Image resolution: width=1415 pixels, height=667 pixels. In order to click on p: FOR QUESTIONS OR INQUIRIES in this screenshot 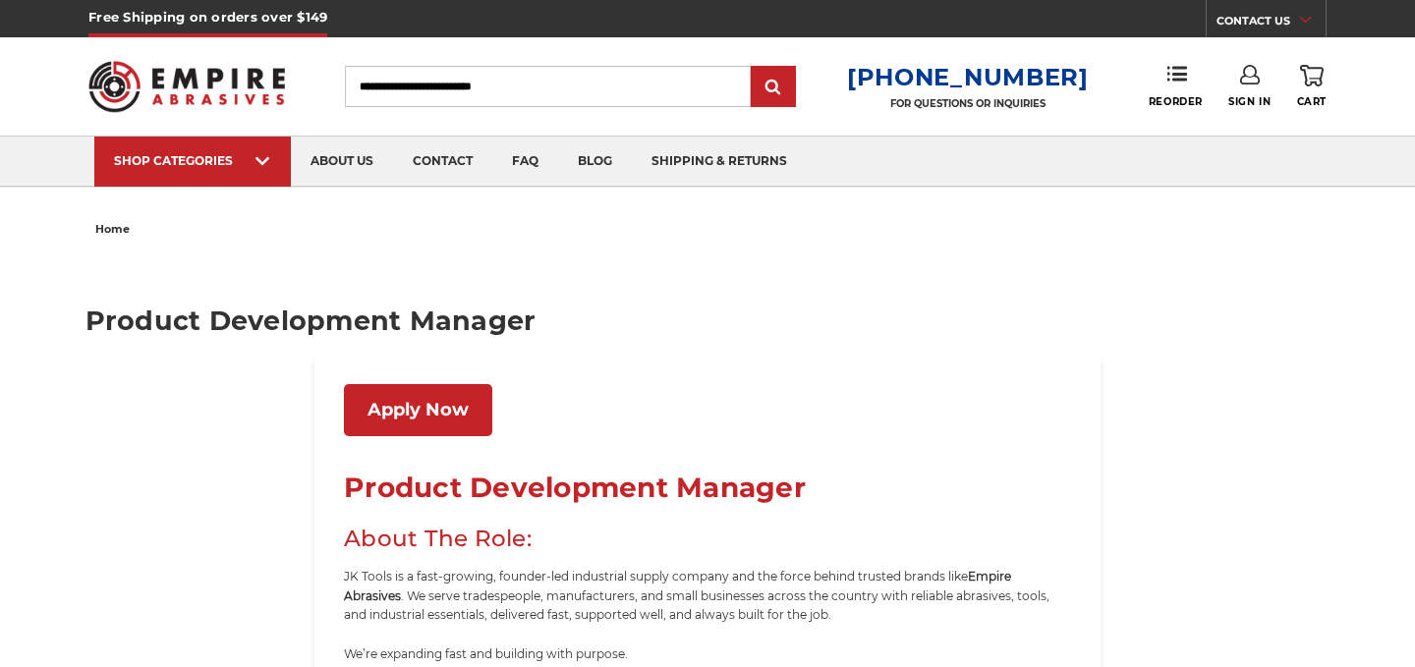, I will do `click(968, 103)`.